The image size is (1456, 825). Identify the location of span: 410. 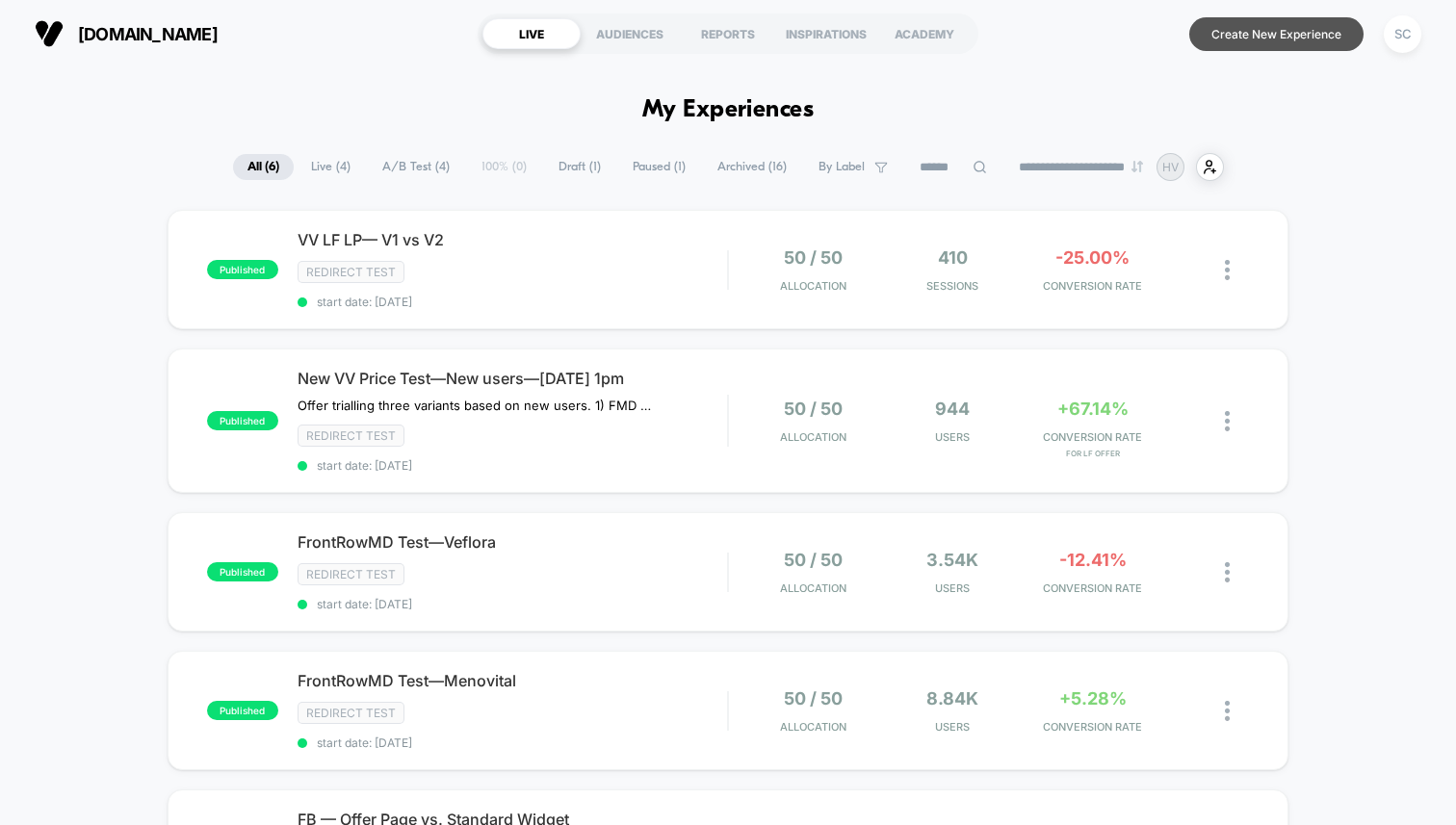
(953, 257).